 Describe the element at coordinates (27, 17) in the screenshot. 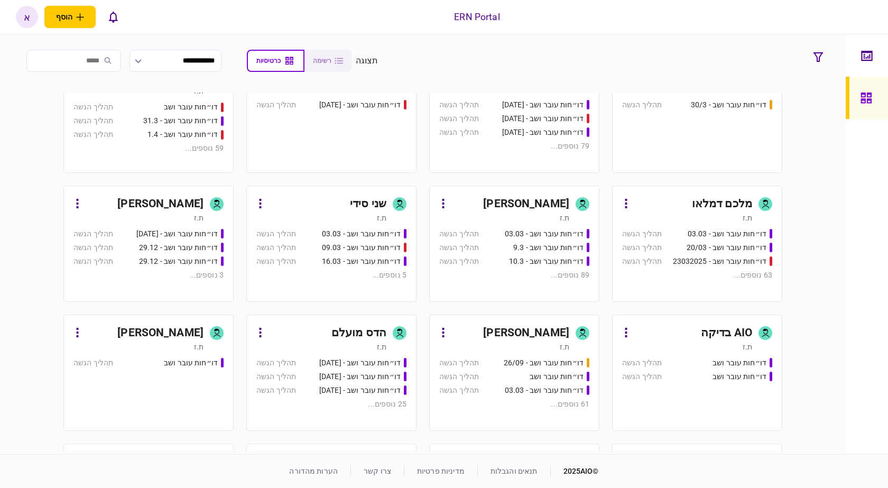

I see `div: א` at that location.